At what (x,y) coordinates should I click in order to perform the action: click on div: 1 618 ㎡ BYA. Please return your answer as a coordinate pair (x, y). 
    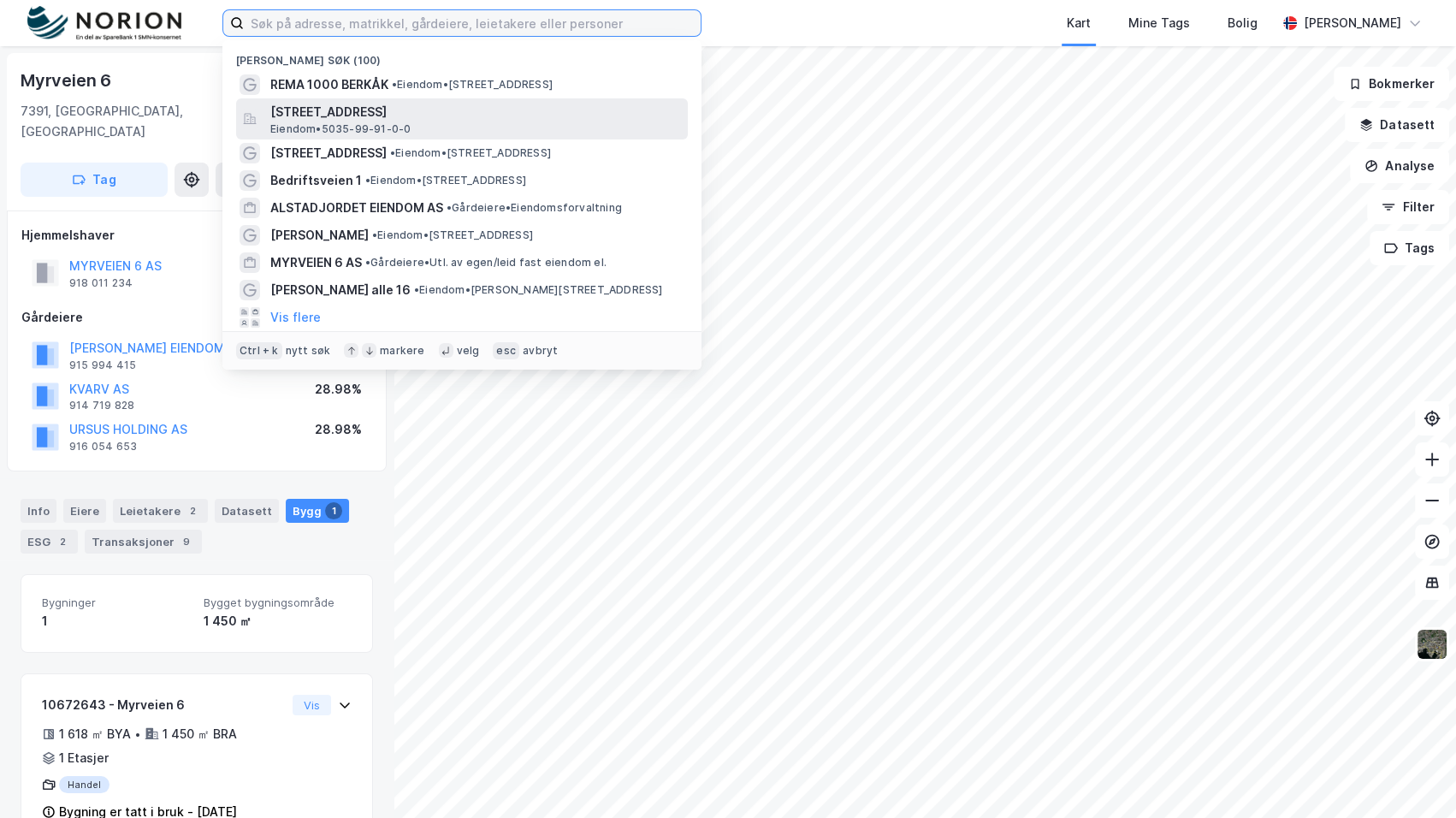
    Looking at the image, I should click on (95, 735).